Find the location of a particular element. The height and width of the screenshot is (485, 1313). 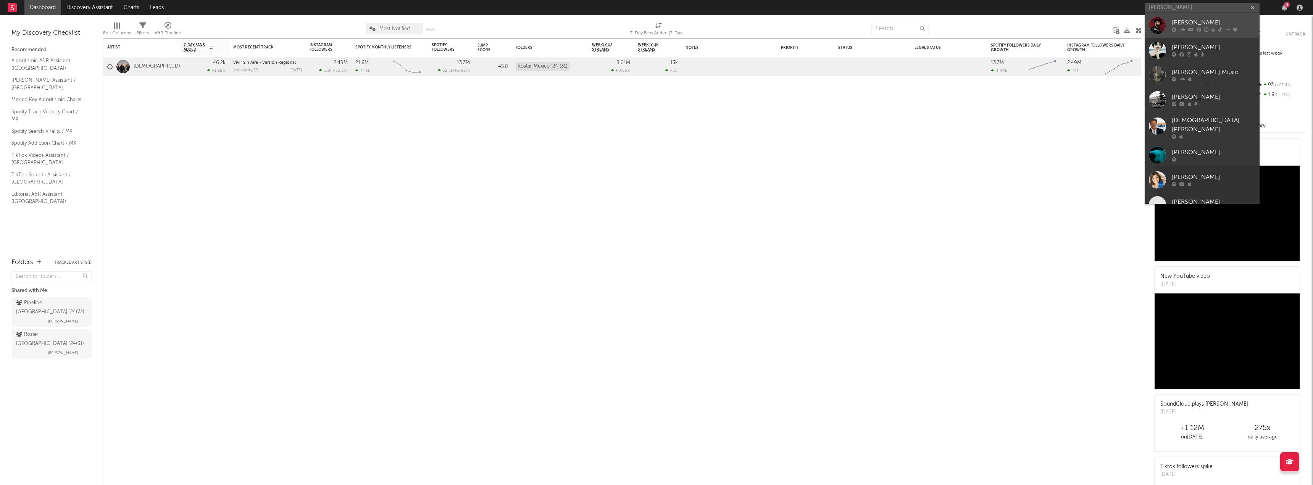

a: Vivir Sin Aire - Versión Regional is located at coordinates (264, 63).